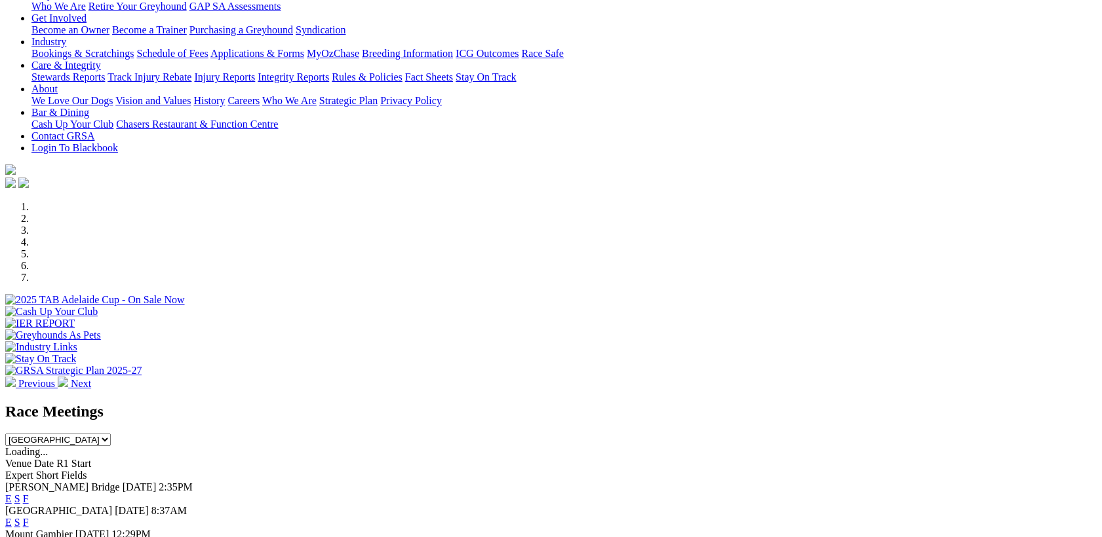  Describe the element at coordinates (26, 451) in the screenshot. I see `span: Loading...` at that location.